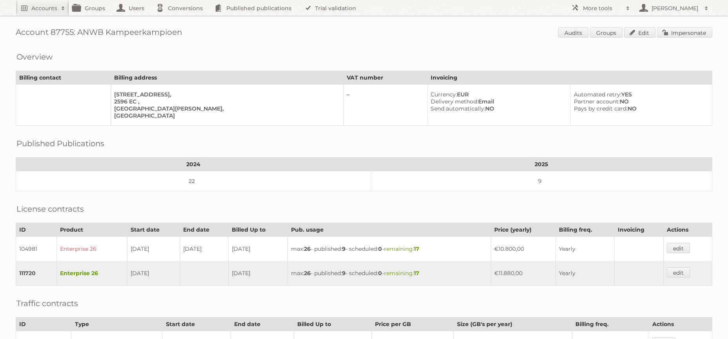  Describe the element at coordinates (47, 304) in the screenshot. I see `h2: Traffic contracts` at that location.